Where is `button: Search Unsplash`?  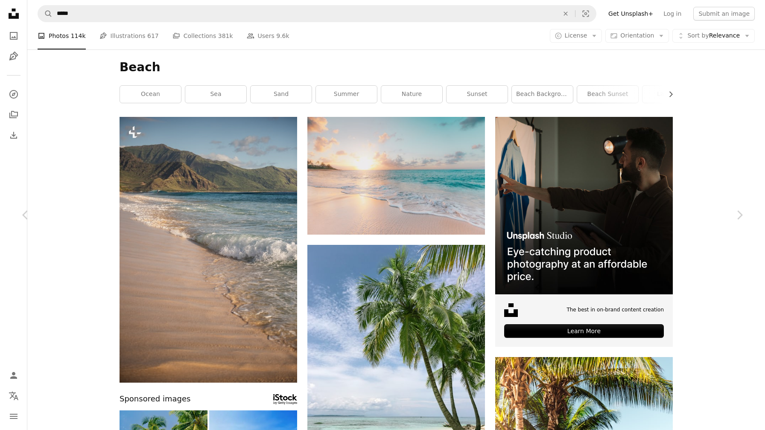 button: Search Unsplash is located at coordinates (45, 14).